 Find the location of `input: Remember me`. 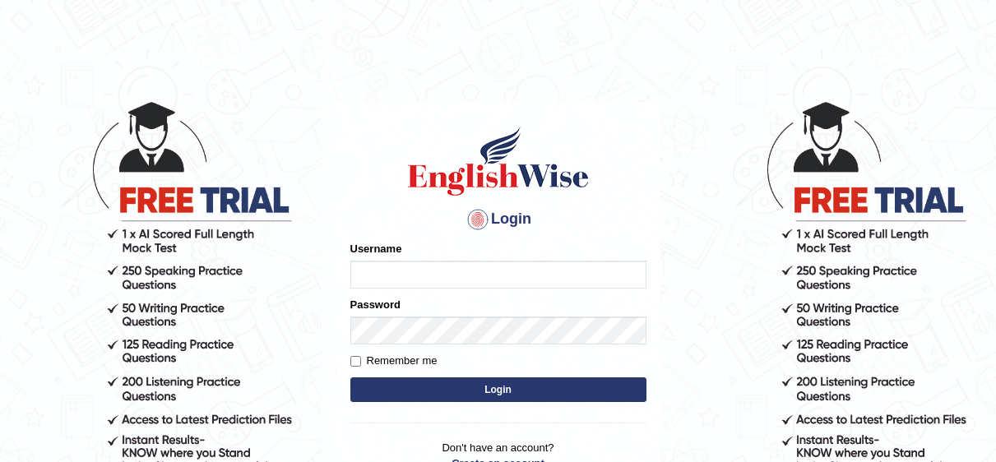

input: Remember me is located at coordinates (355, 361).